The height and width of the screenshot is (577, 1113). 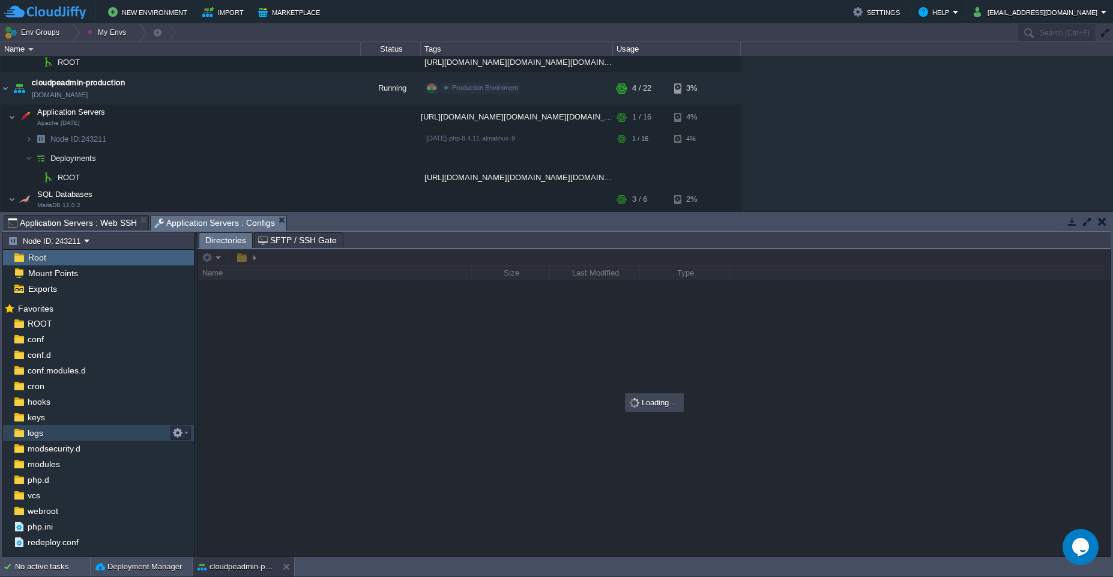 What do you see at coordinates (35, 386) in the screenshot?
I see `a: cron` at bounding box center [35, 386].